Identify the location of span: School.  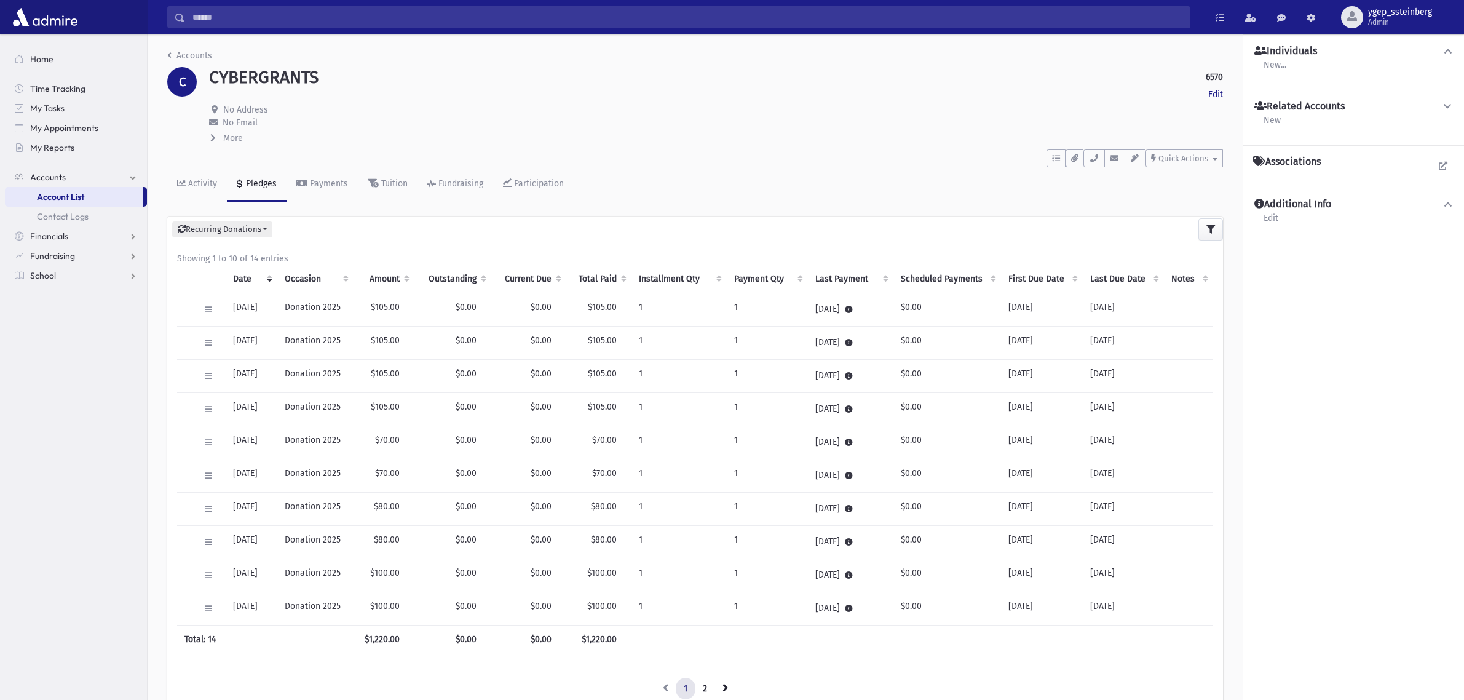
(43, 275).